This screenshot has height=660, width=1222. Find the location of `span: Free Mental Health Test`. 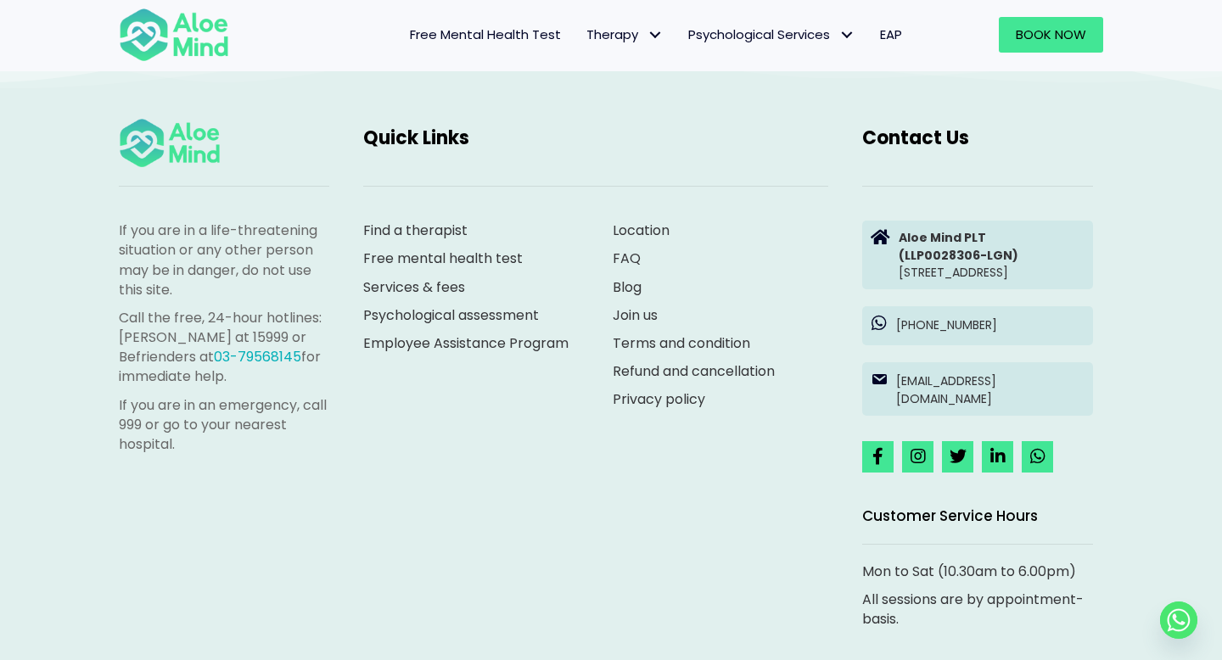

span: Free Mental Health Test is located at coordinates (485, 34).